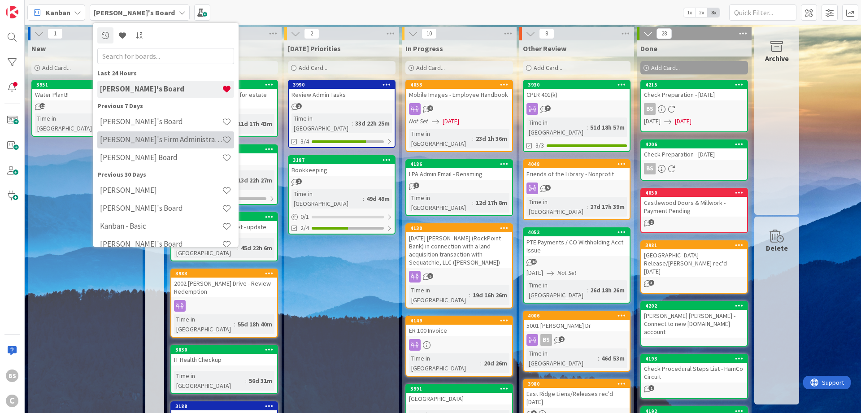 The width and height of the screenshot is (861, 413). What do you see at coordinates (429, 34) in the screenshot?
I see `span: 10` at bounding box center [429, 34].